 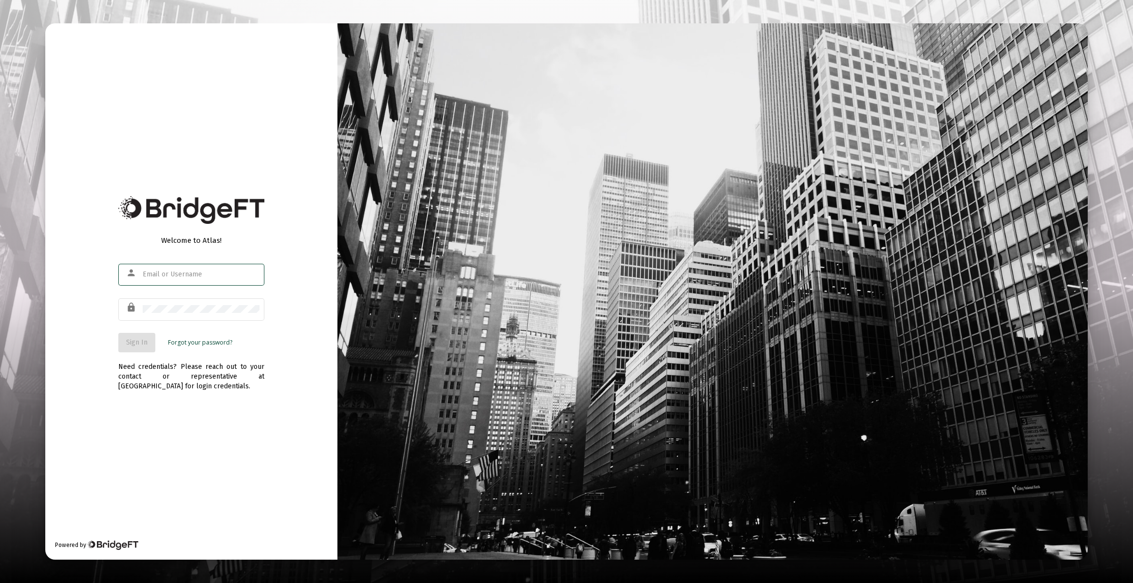 What do you see at coordinates (96, 545) in the screenshot?
I see `div: Powered by` at bounding box center [96, 545].